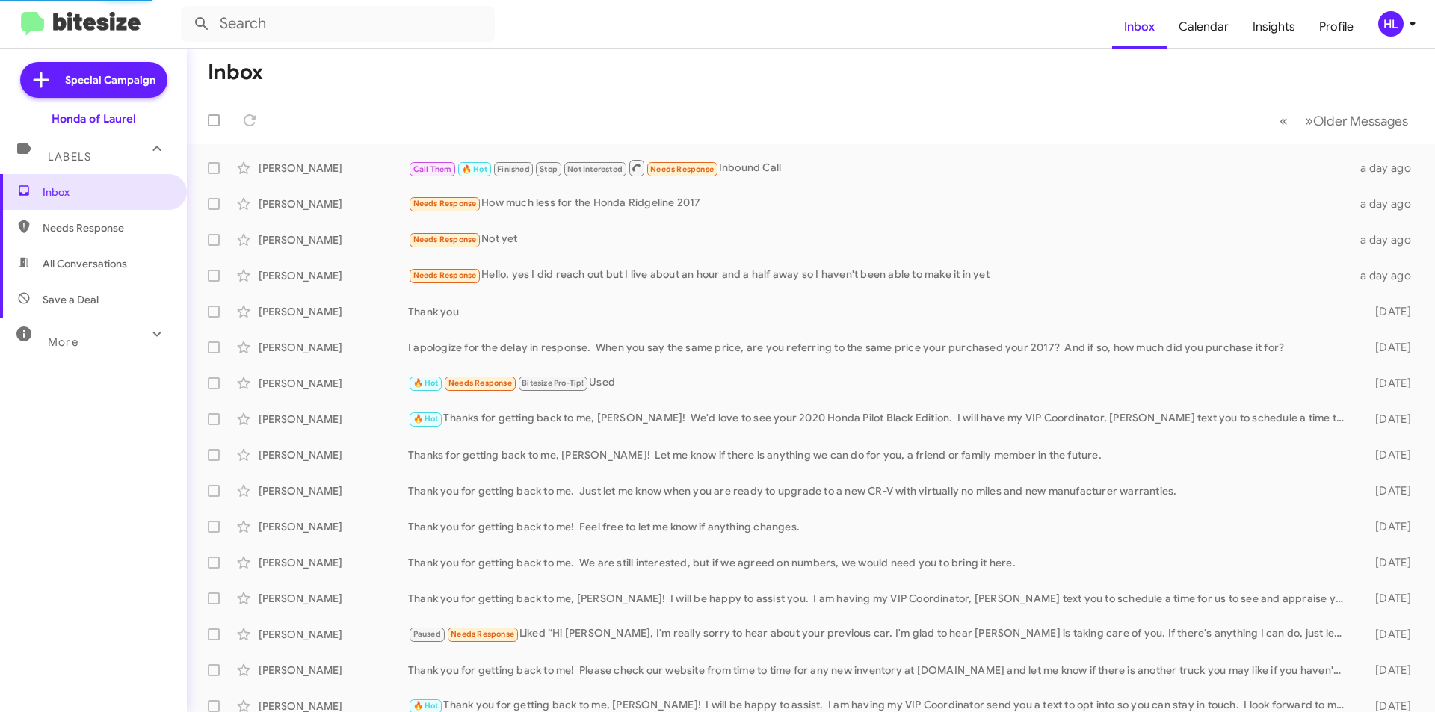  What do you see at coordinates (338, 24) in the screenshot?
I see `input: Search` at bounding box center [338, 24].